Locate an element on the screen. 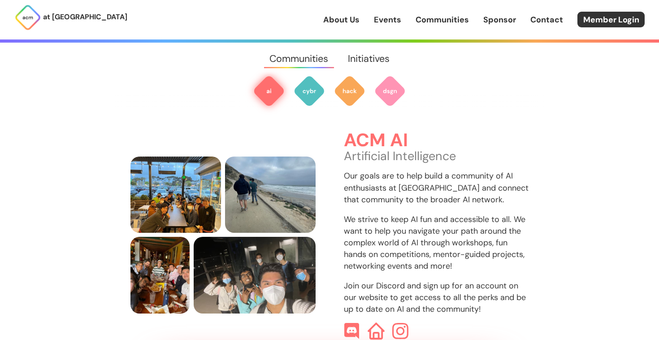 This screenshot has height=340, width=659. img: ACM AI Discord is located at coordinates (352, 331).